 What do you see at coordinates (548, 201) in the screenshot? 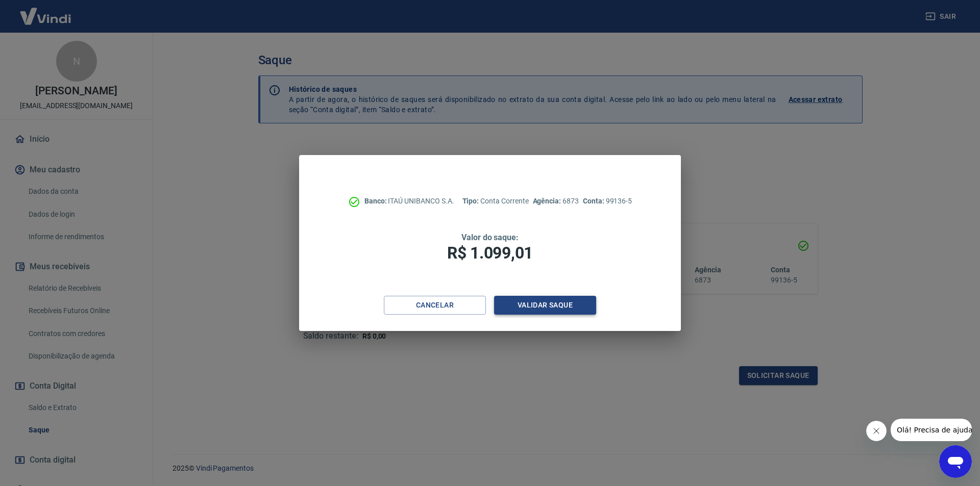
I see `span: Agência:` at bounding box center [548, 201].